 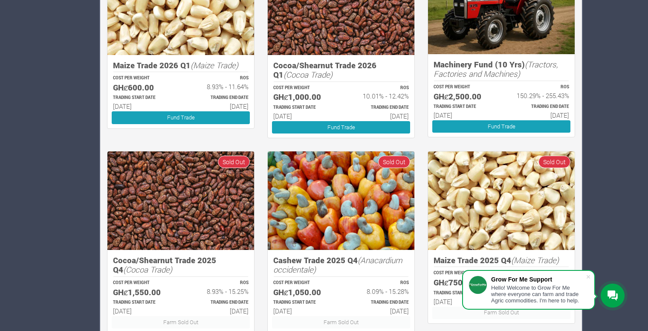 I want to click on h5: Maize Trade 2025 Q4, so click(x=501, y=260).